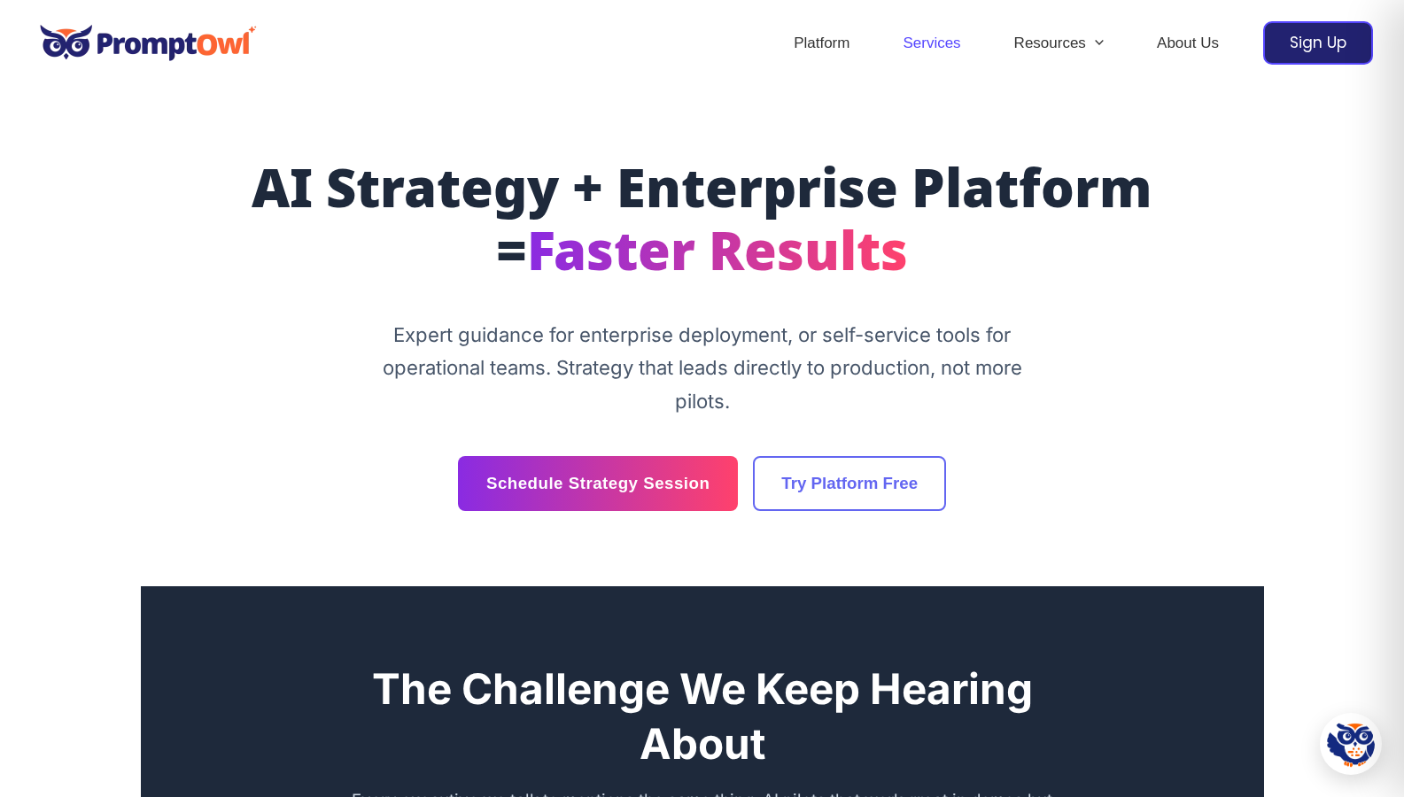 The image size is (1404, 797). Describe the element at coordinates (850, 484) in the screenshot. I see `a: Try Platform Free` at that location.